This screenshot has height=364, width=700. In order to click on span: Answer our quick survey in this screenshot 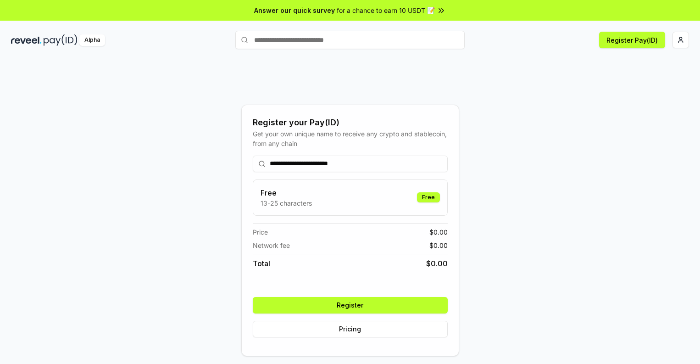, I will do `click(294, 10)`.